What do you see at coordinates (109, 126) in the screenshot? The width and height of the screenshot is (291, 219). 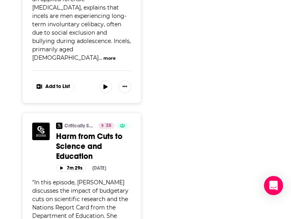 I see `span: 38` at bounding box center [109, 126].